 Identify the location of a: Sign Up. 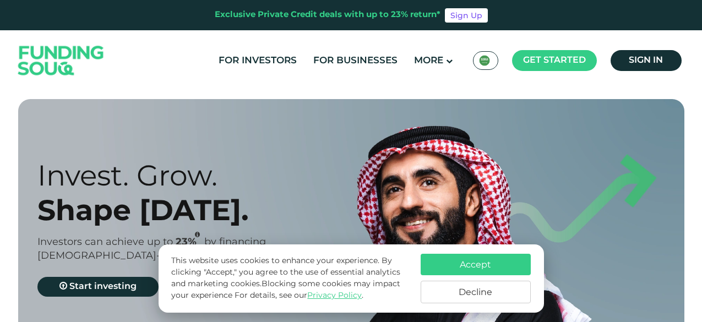
(466, 15).